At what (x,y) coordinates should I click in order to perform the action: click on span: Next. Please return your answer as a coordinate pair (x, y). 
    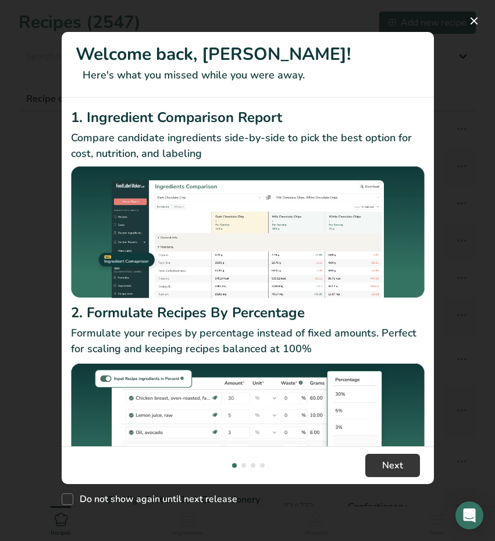
    Looking at the image, I should click on (392, 466).